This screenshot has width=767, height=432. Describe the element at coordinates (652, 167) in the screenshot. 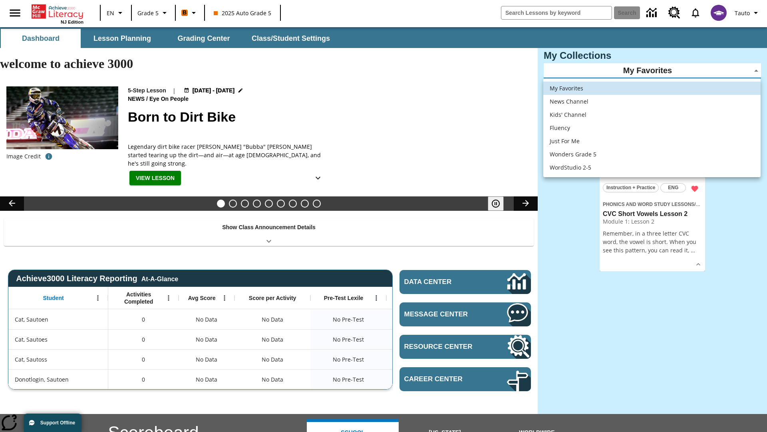

I see `li: WordStudio 2-5` at that location.